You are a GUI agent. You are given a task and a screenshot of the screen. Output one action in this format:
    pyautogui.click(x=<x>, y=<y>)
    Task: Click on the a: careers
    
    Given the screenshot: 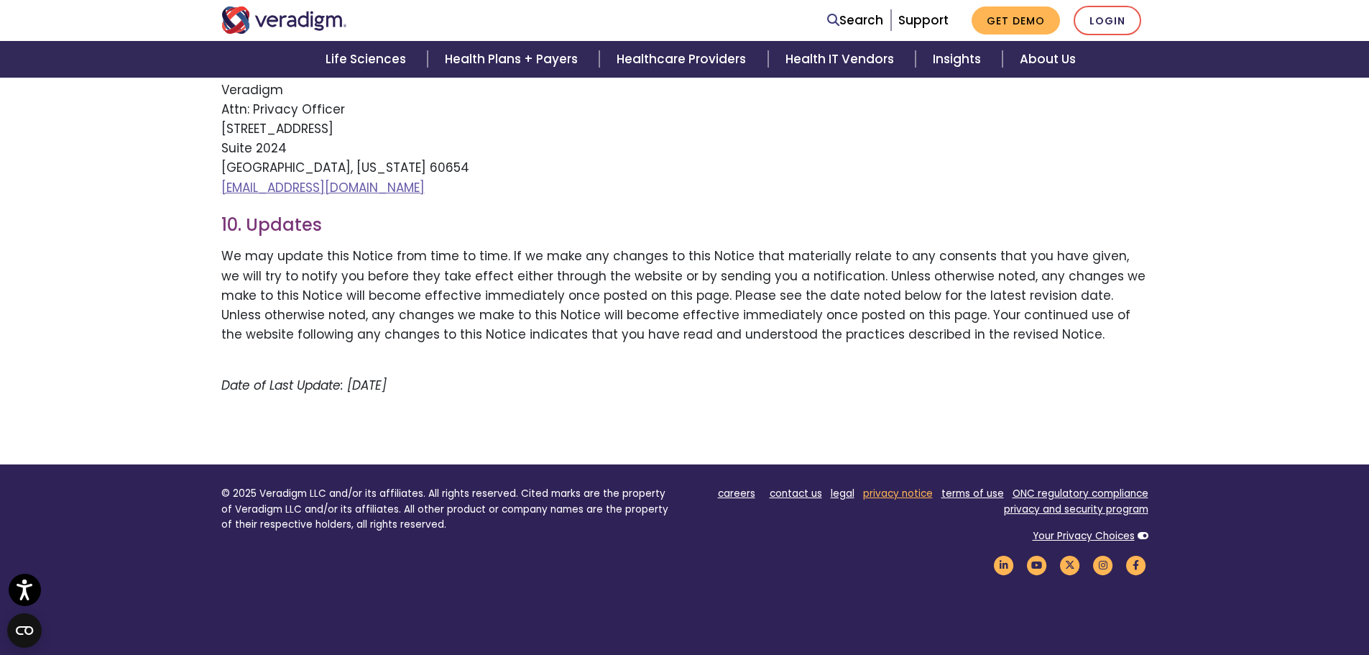 What is the action you would take?
    pyautogui.click(x=737, y=493)
    